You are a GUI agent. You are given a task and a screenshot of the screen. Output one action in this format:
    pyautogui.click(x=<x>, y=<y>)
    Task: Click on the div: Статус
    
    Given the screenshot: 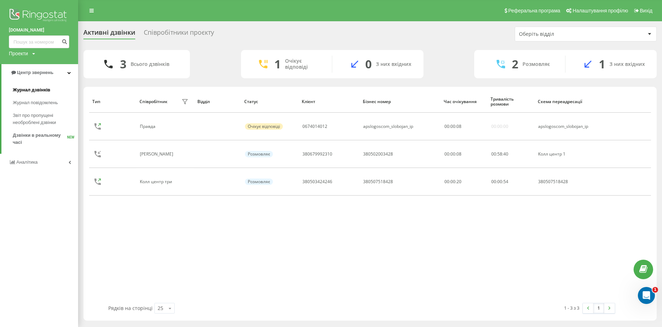 What is the action you would take?
    pyautogui.click(x=270, y=102)
    